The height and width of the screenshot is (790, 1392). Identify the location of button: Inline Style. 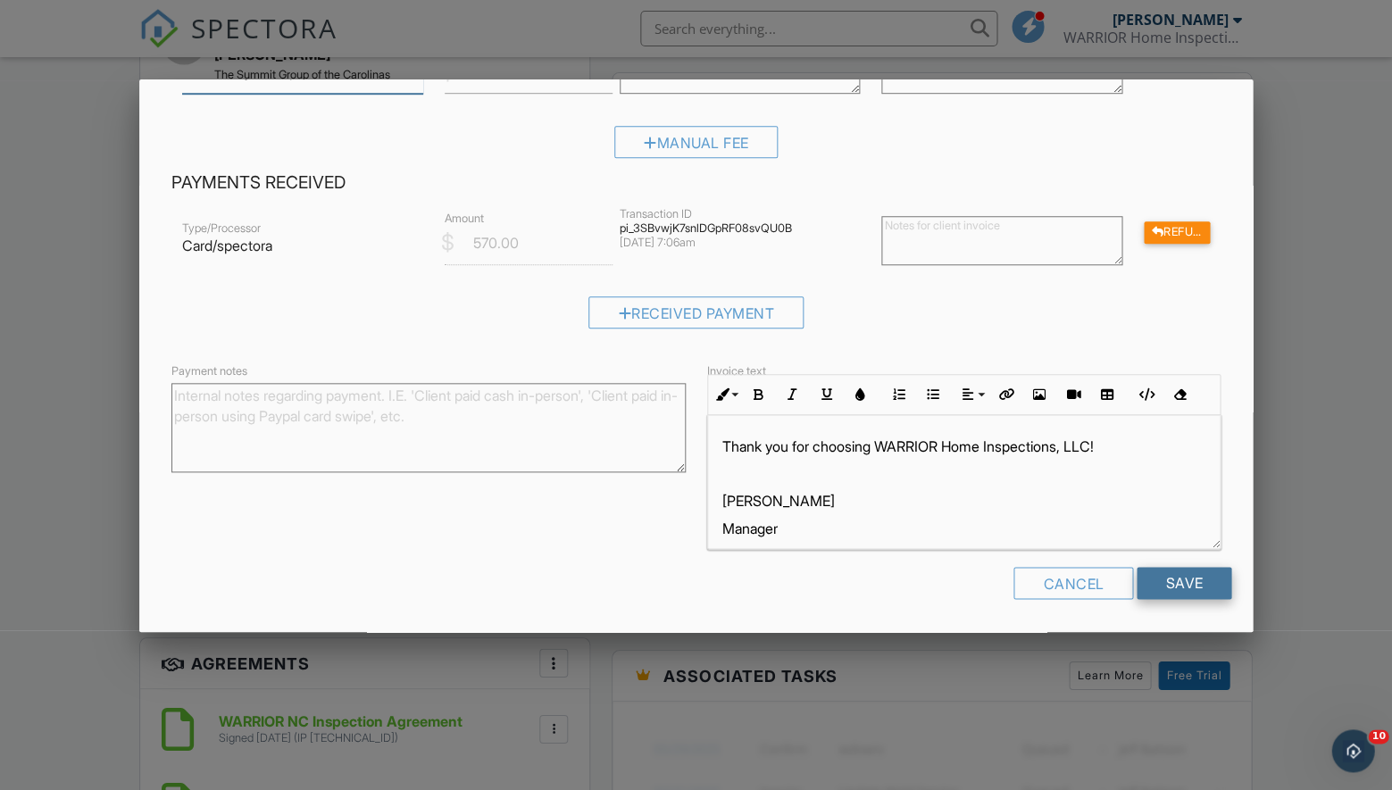
(725, 395).